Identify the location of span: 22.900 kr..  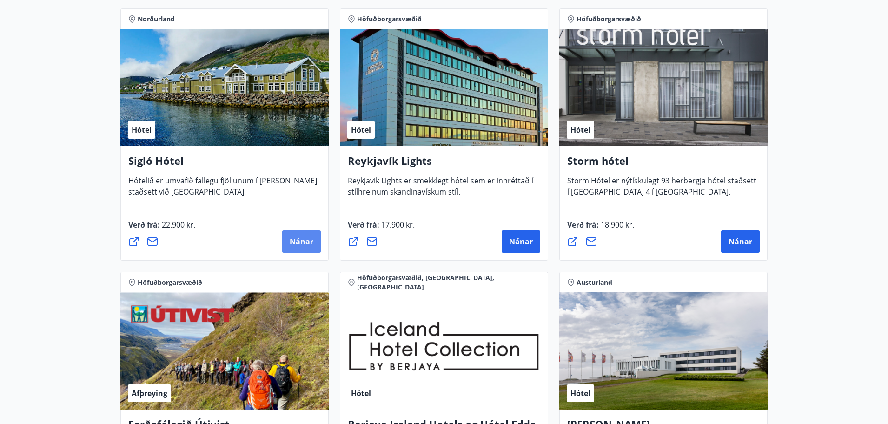
(178, 225).